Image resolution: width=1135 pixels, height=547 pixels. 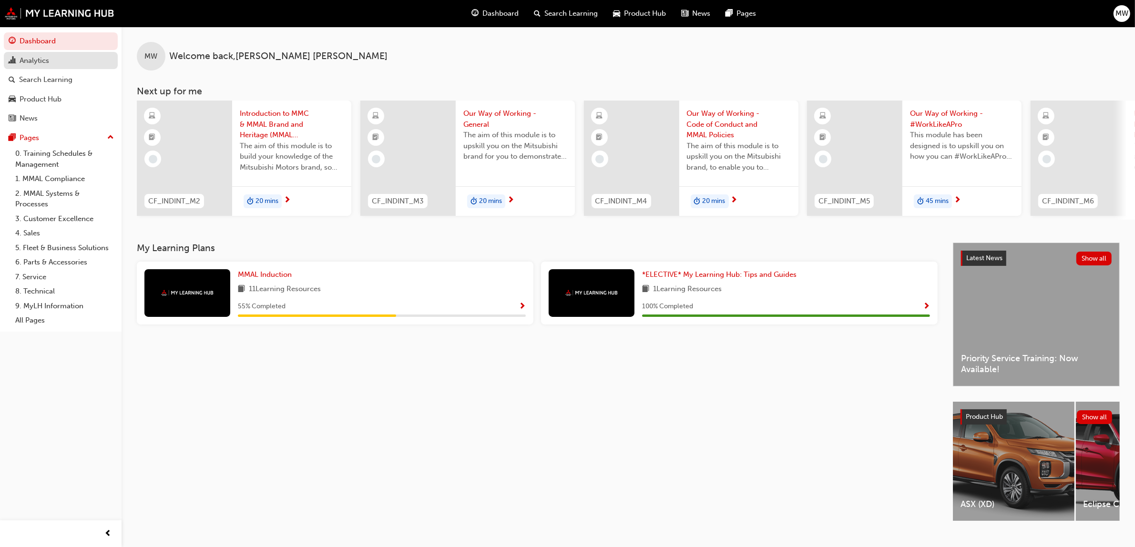 I want to click on a: 3. Customer Excellence, so click(x=64, y=219).